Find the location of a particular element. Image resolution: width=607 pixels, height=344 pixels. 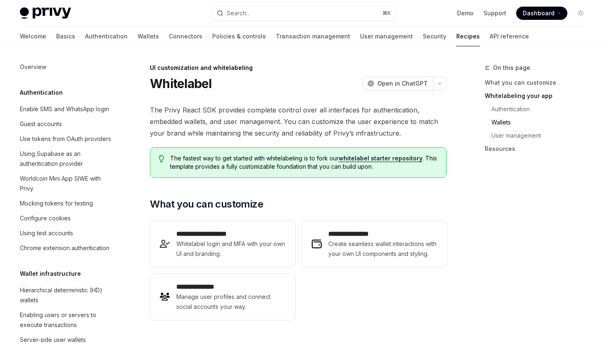

div: Hierarchical deterministic (HD) wallets is located at coordinates (67, 295).